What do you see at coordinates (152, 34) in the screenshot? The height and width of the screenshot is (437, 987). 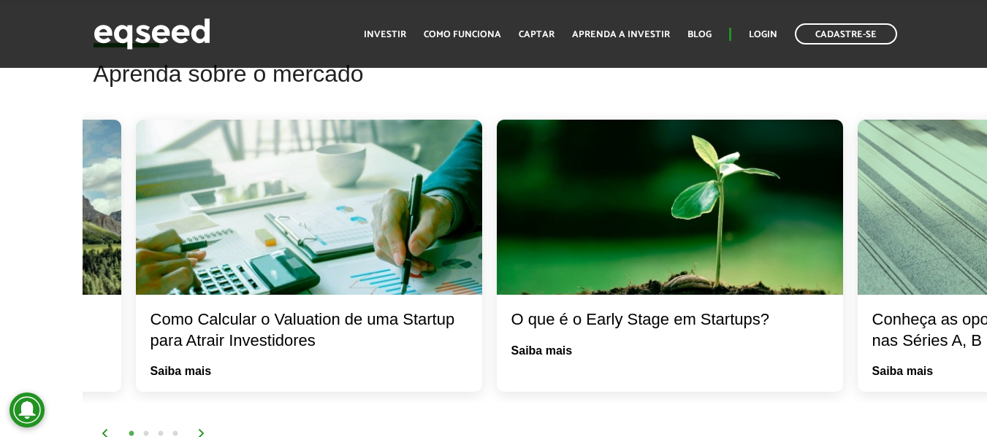 I see `img: EqSeed` at bounding box center [152, 34].